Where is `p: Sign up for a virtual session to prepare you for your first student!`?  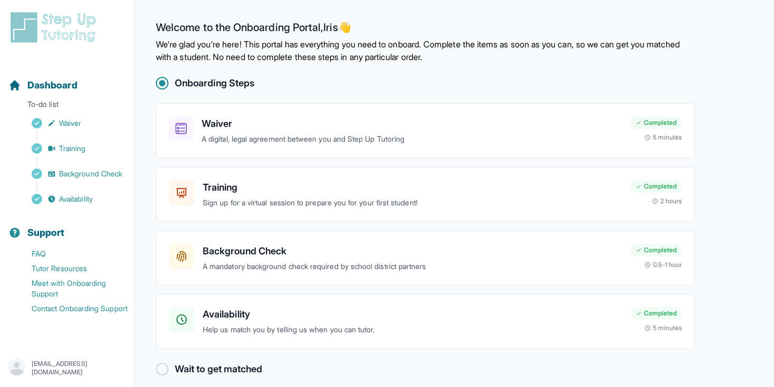
p: Sign up for a virtual session to prepare you for your first student! is located at coordinates (412, 203).